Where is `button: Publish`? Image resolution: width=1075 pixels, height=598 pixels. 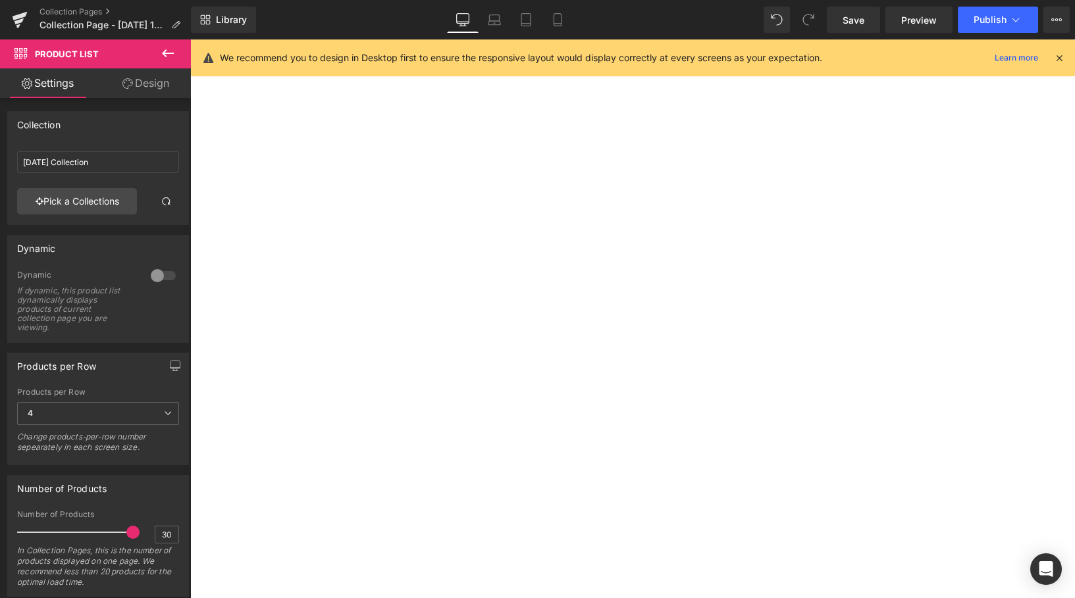 button: Publish is located at coordinates (998, 20).